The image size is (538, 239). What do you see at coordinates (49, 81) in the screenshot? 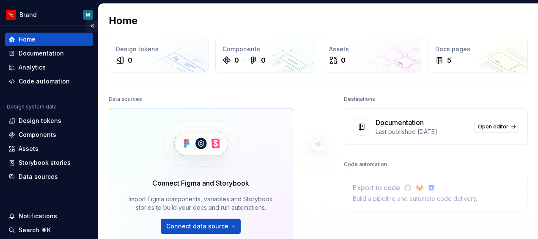
I see `a: Code automation` at bounding box center [49, 81].